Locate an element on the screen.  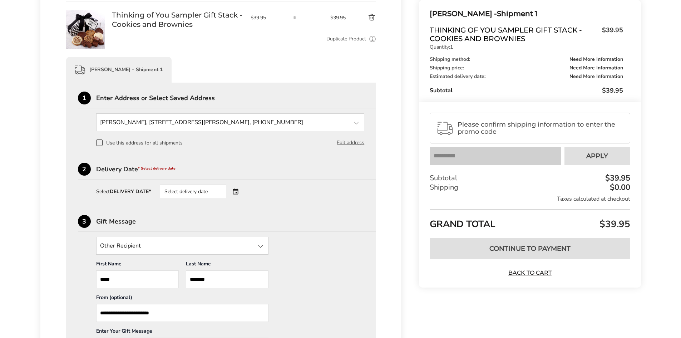
p: Quantity: is located at coordinates (526, 47).